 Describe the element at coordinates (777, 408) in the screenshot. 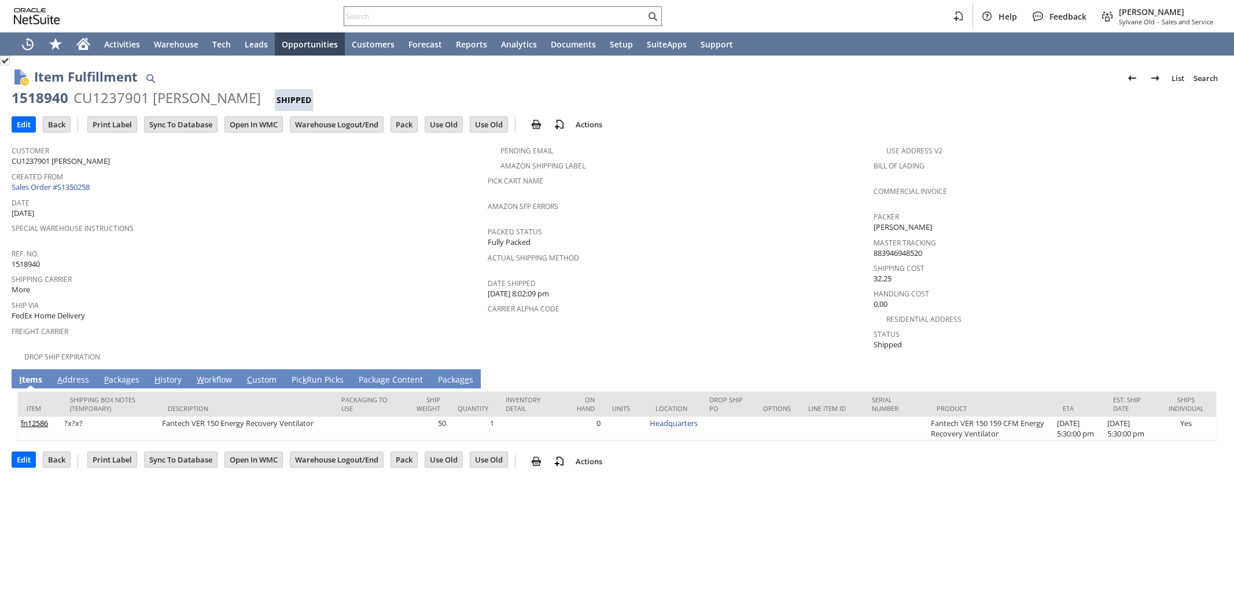

I see `div: Options` at that location.